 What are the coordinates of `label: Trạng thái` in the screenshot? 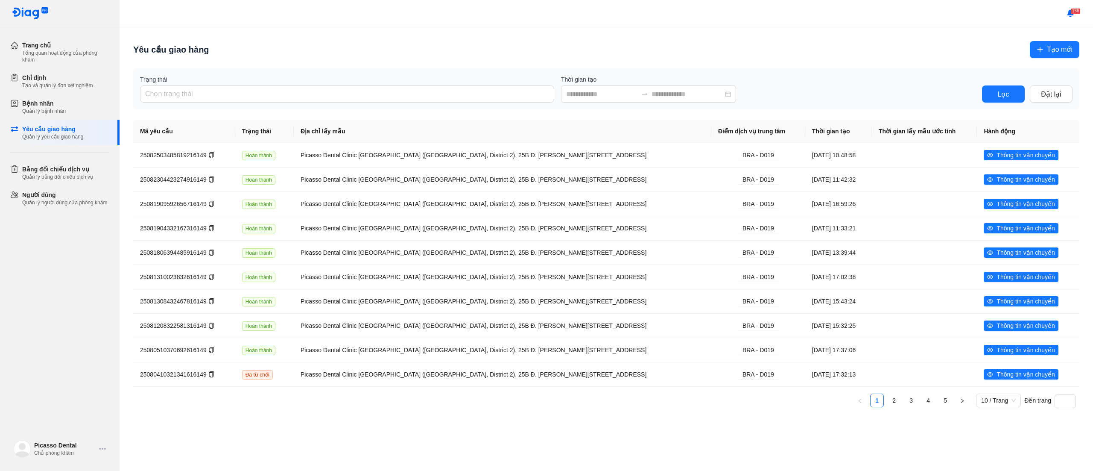 It's located at (347, 79).